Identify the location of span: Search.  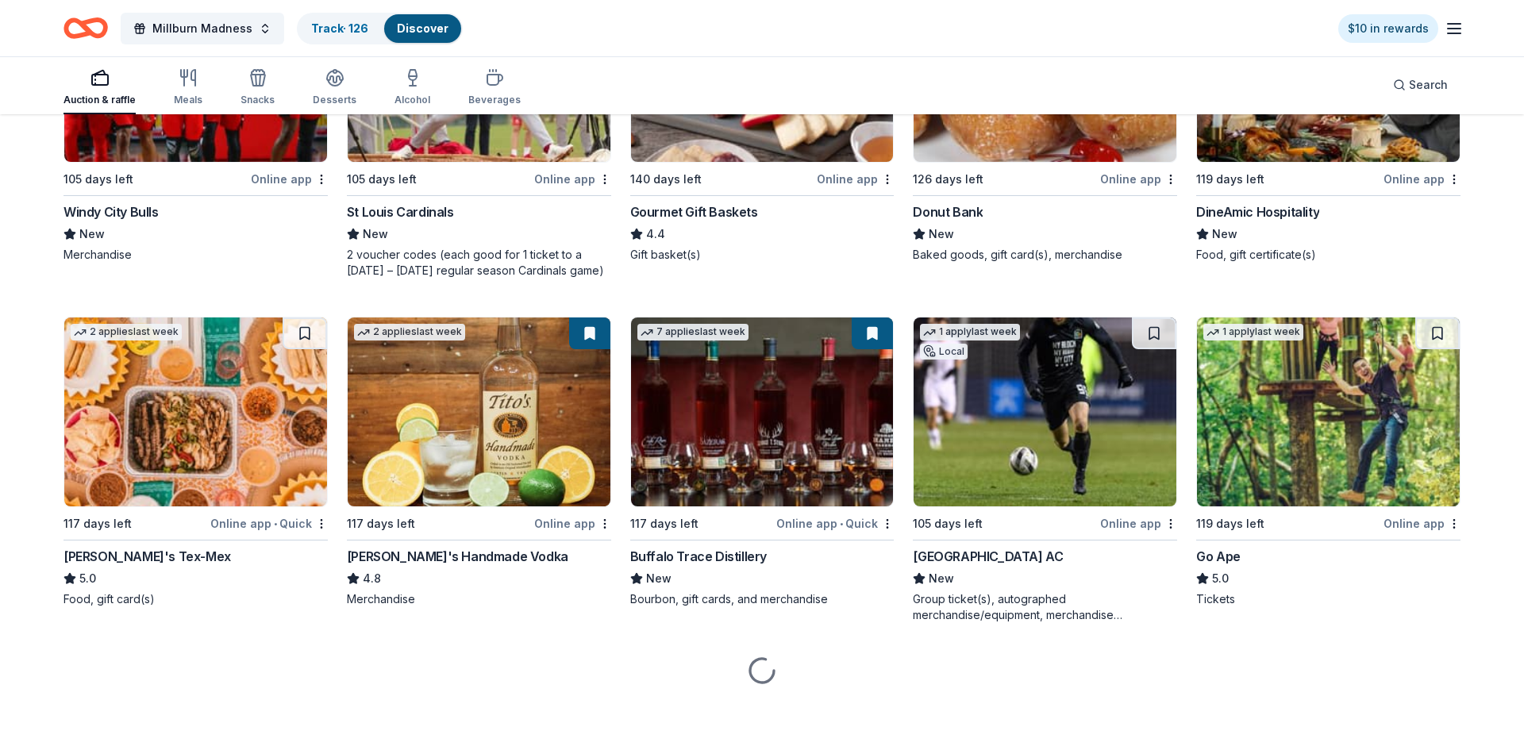
(1428, 85).